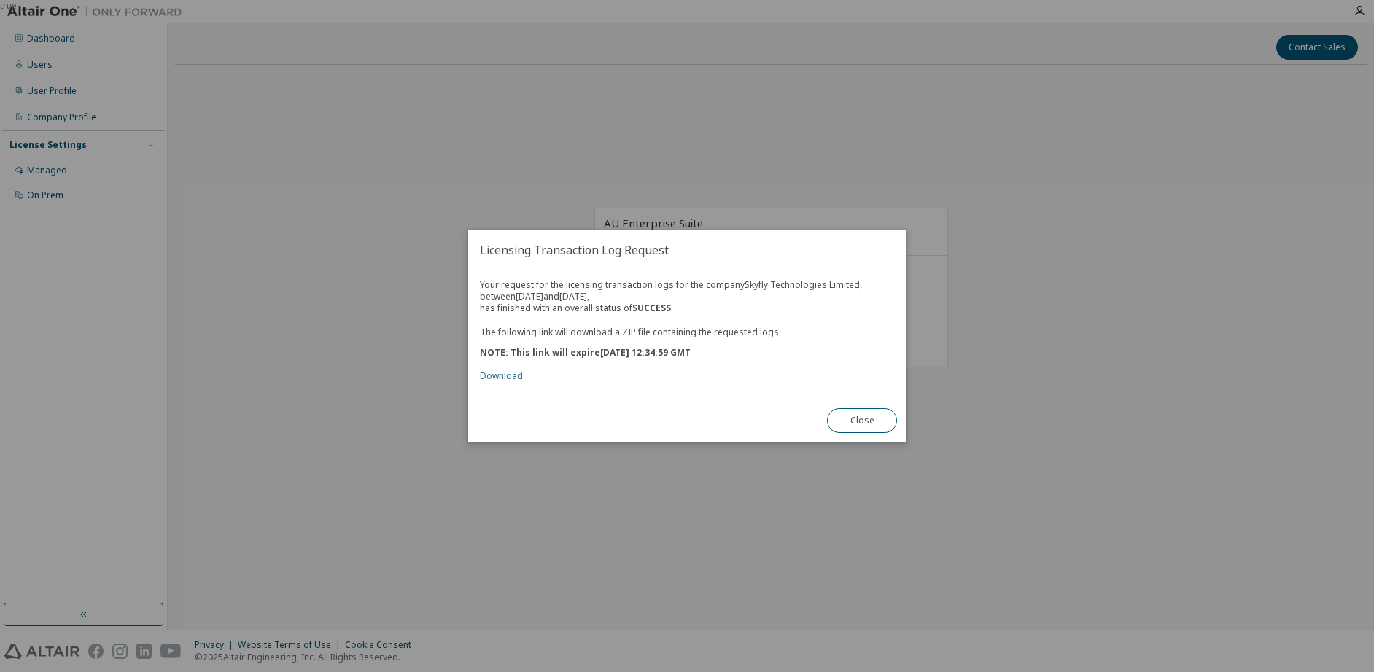  I want to click on p: The following link will download a ZIP file containing the requested logs., so click(687, 332).